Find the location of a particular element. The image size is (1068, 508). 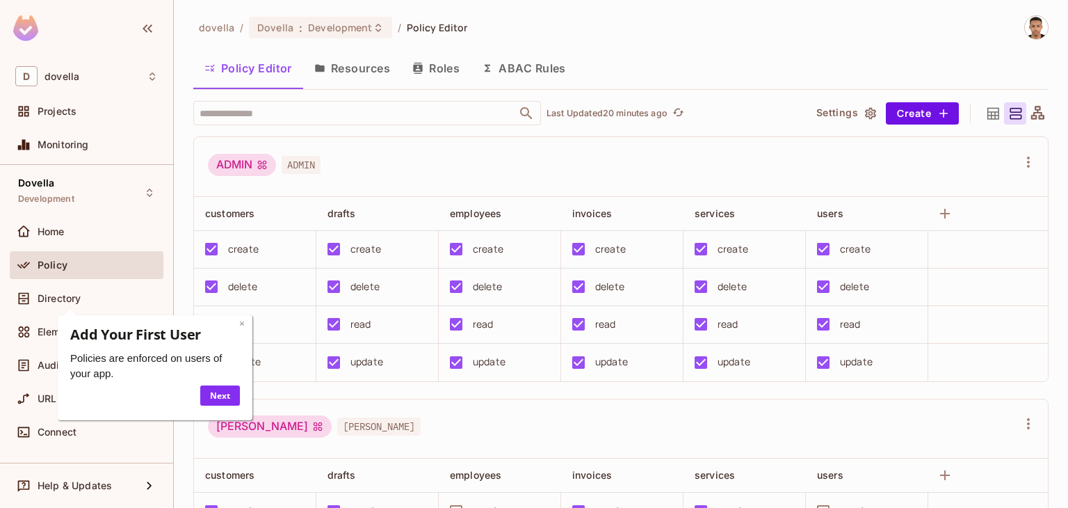

span: Policies are enforced on users of your app. is located at coordinates (90, 61).